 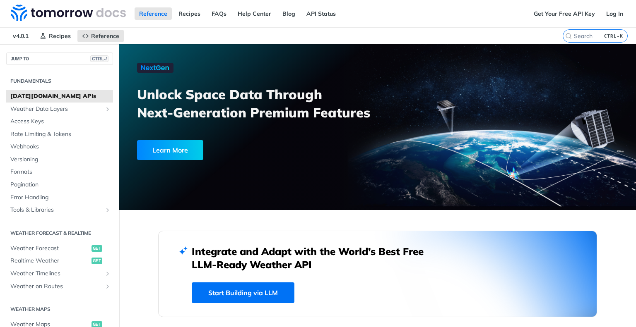 I want to click on span: Access Keys, so click(x=60, y=122).